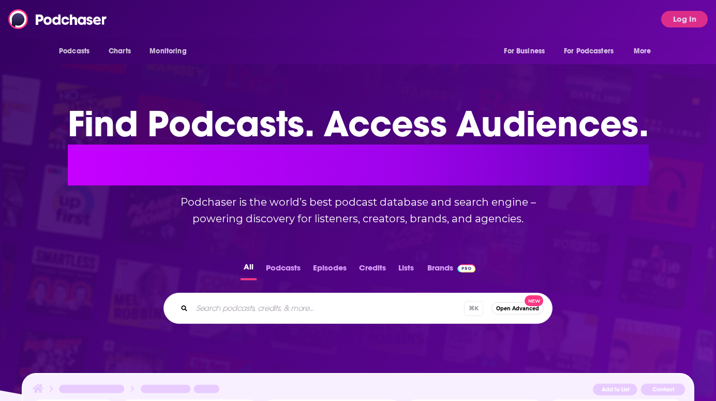 The width and height of the screenshot is (716, 401). What do you see at coordinates (358, 144) in the screenshot?
I see `h1: Find Podcasts. Access Audiences.` at bounding box center [358, 144].